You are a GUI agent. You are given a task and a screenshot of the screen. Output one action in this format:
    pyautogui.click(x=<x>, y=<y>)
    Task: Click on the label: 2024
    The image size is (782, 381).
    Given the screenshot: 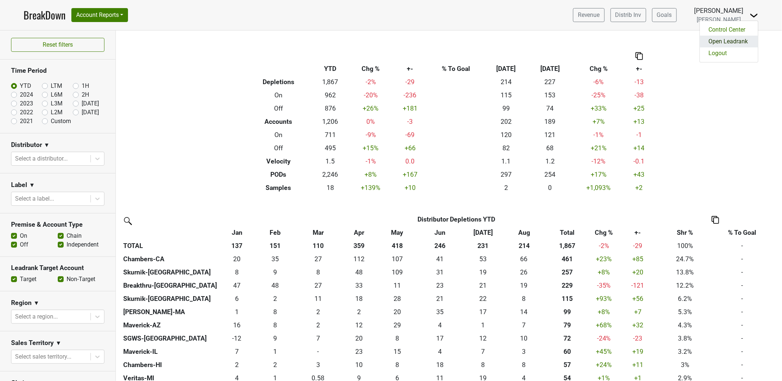 What is the action you would take?
    pyautogui.click(x=26, y=95)
    